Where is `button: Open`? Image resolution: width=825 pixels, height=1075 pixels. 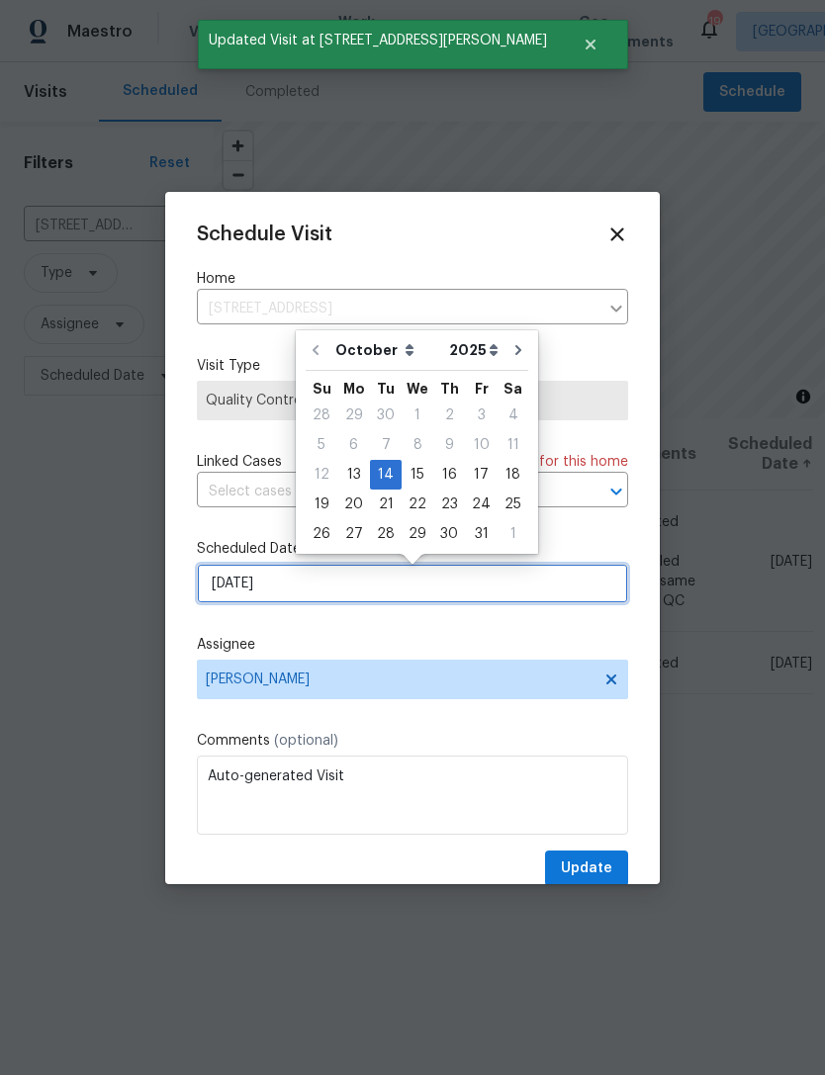
button: Open is located at coordinates (616, 492).